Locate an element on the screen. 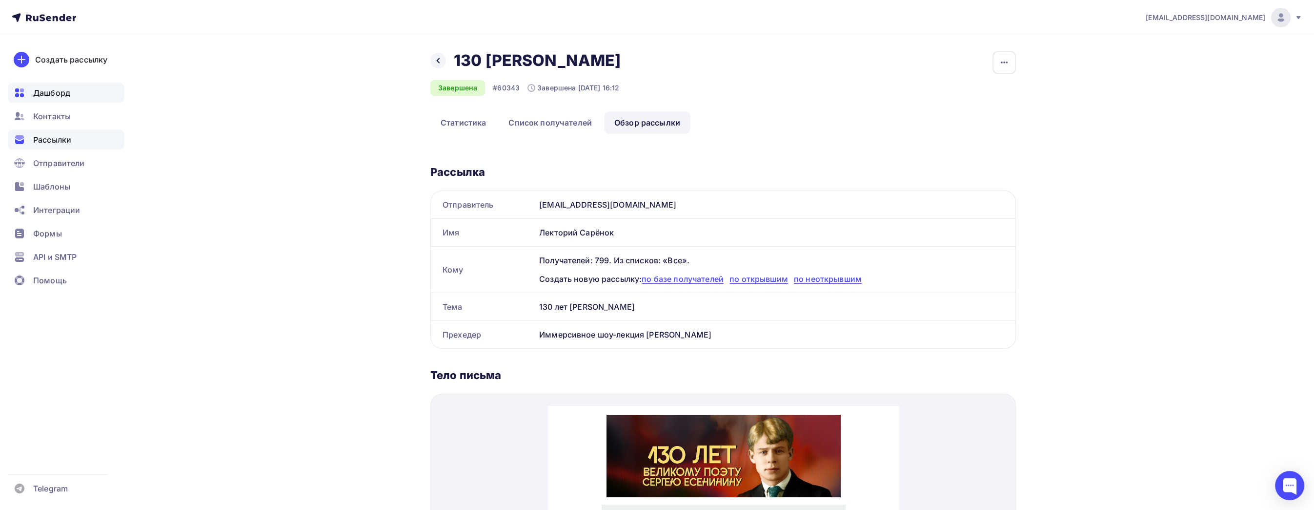 Image resolution: width=1314 pixels, height=510 pixels. div: Создать рассылку is located at coordinates (71, 60).